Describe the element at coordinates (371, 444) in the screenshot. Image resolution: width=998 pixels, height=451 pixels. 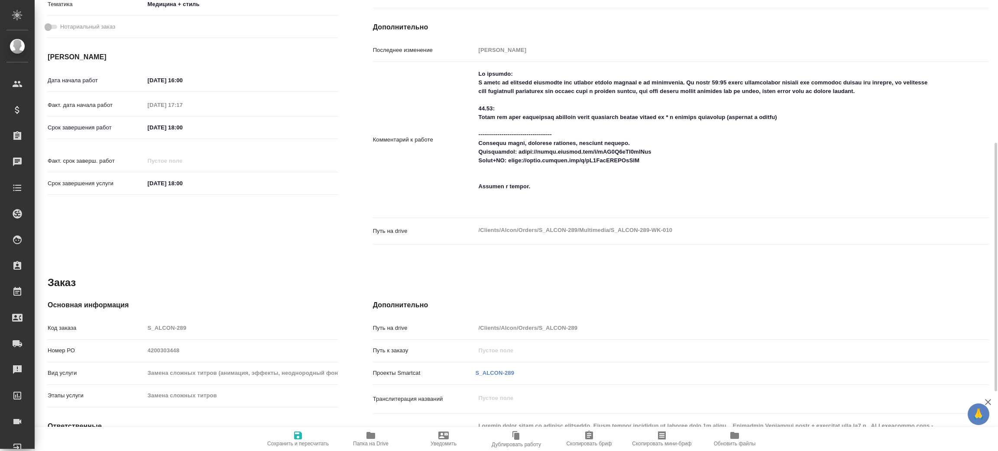
I see `span: Папка на Drive` at that location.